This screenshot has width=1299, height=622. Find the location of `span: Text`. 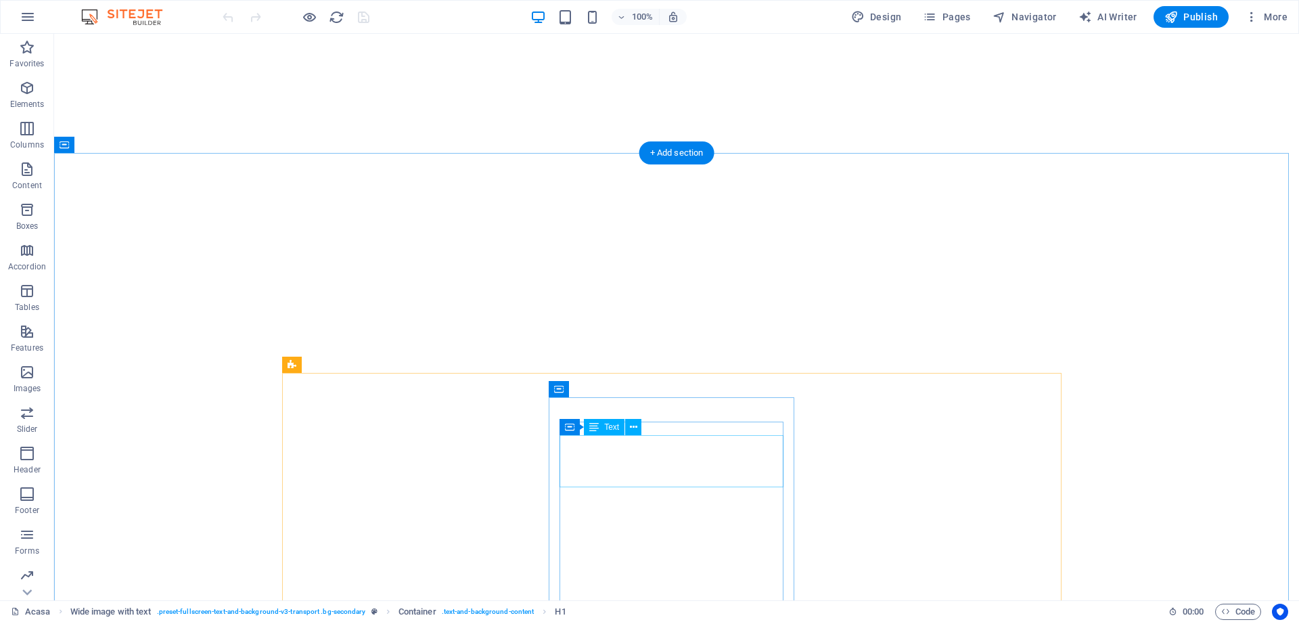

span: Text is located at coordinates (612, 427).